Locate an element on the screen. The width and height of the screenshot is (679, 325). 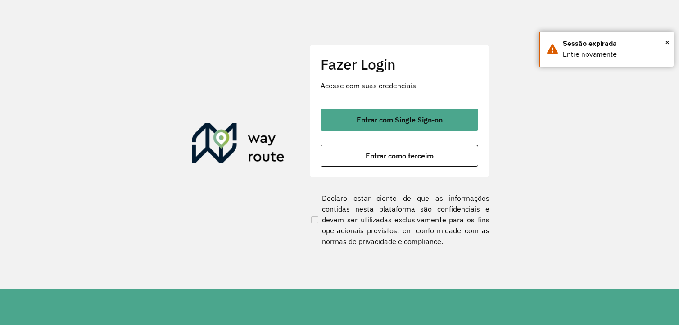
button: Close is located at coordinates (668, 42).